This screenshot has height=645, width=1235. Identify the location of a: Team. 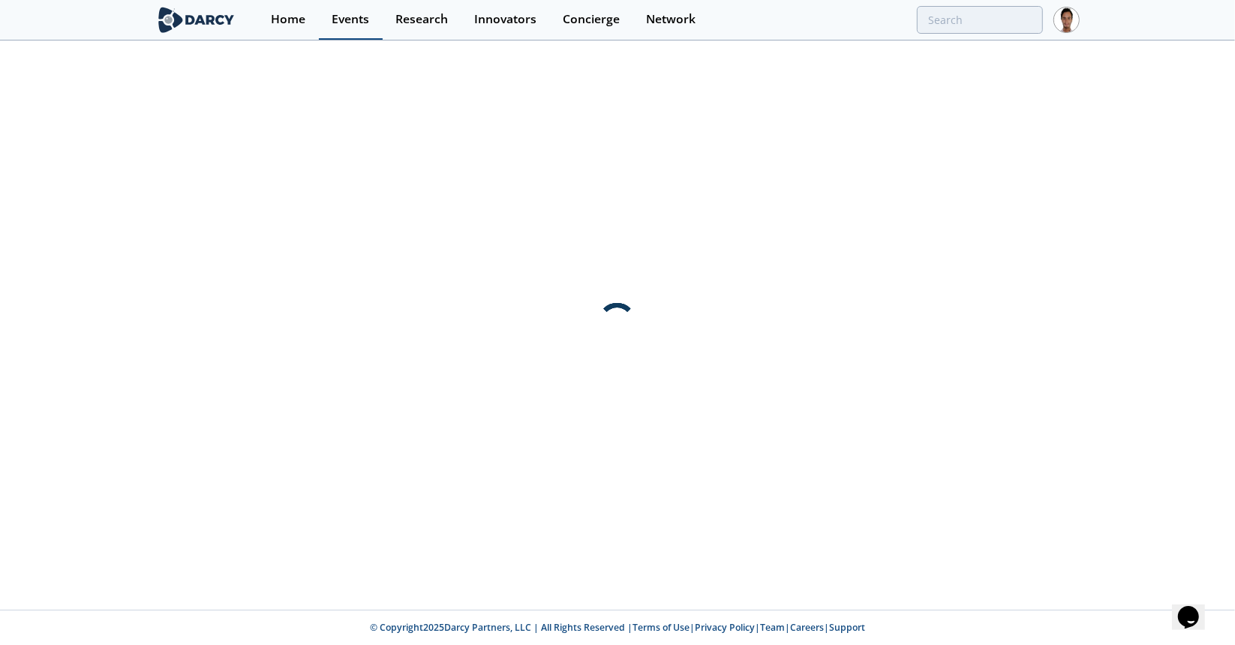
(772, 627).